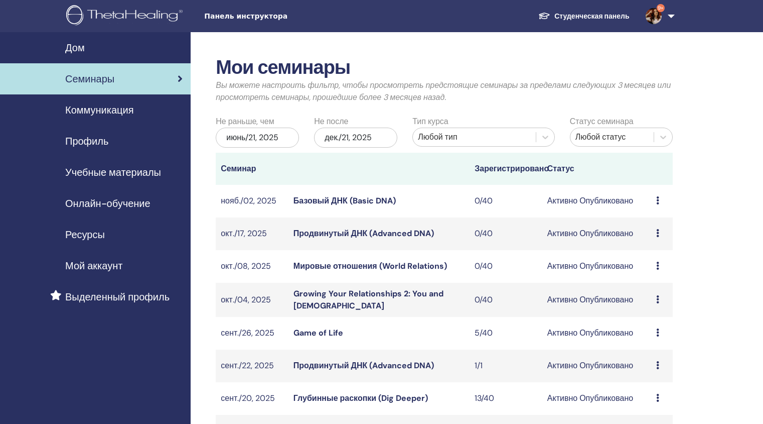 This screenshot has height=424, width=763. Describe the element at coordinates (356, 138) in the screenshot. I see `div: дек./21, 2025` at that location.